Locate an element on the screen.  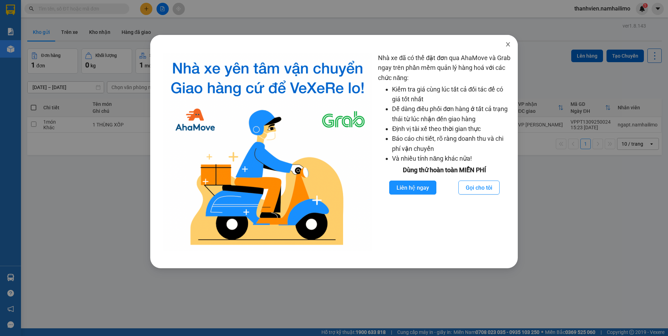
div: Dùng thử hoàn toàn MIỄN PHÍ is located at coordinates (444, 170).